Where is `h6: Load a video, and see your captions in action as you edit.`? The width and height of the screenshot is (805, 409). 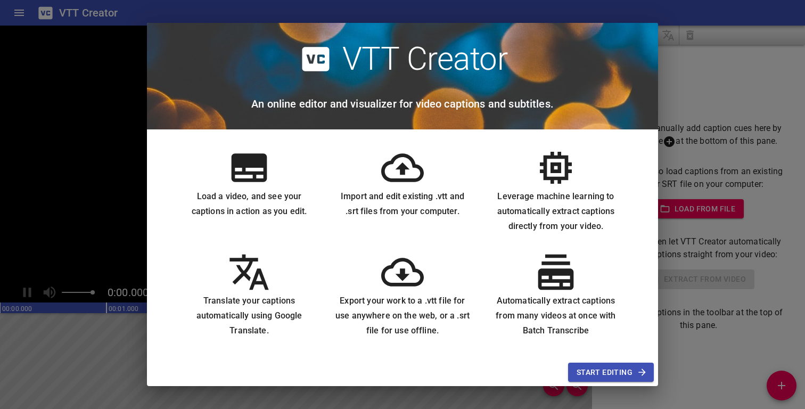 h6: Load a video, and see your captions in action as you edit. is located at coordinates (249, 204).